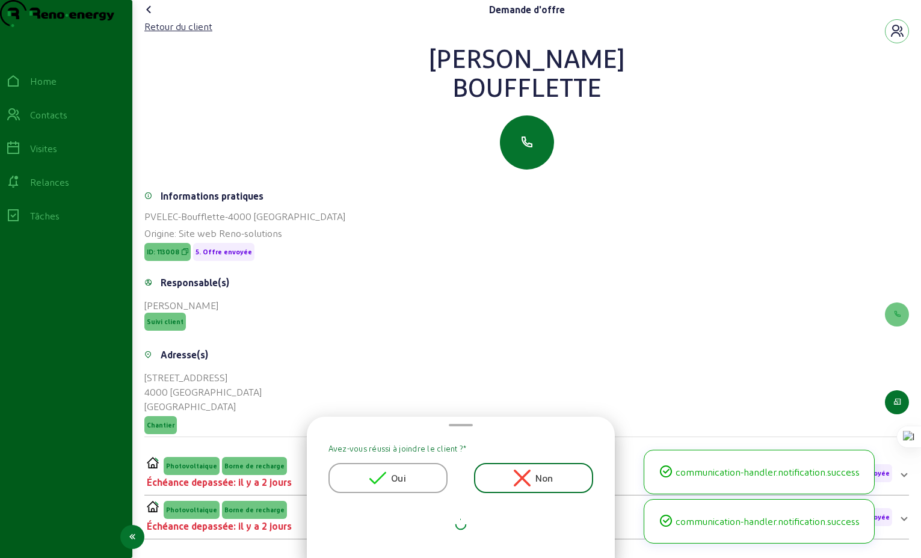 The height and width of the screenshot is (558, 921). Describe the element at coordinates (545, 478) in the screenshot. I see `span: Non` at that location.